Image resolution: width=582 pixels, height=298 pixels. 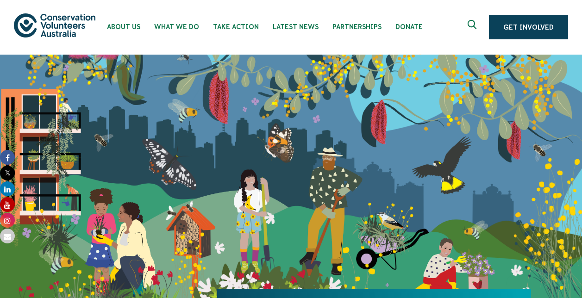 What do you see at coordinates (236, 27) in the screenshot?
I see `span: Take Action` at bounding box center [236, 27].